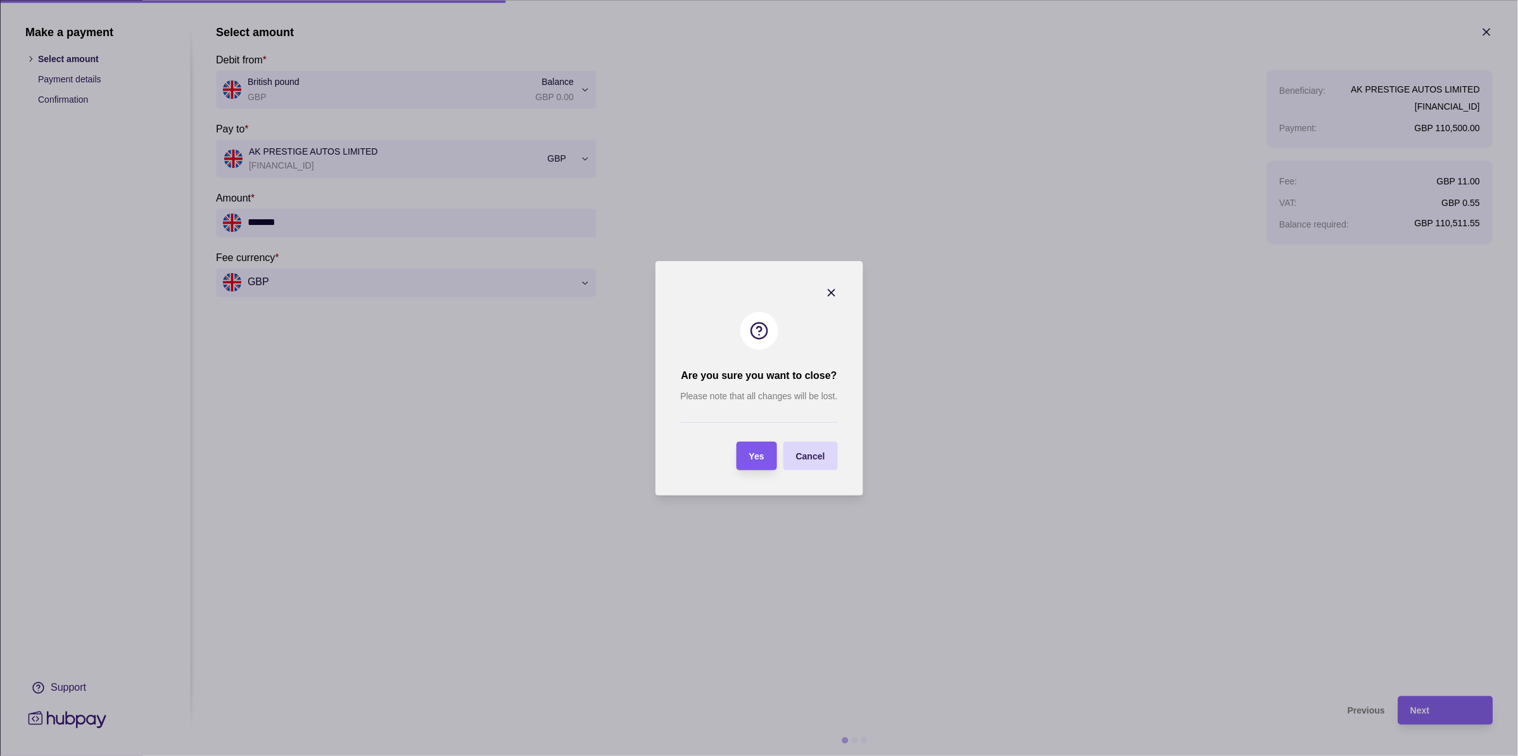 The width and height of the screenshot is (1518, 756). What do you see at coordinates (811, 456) in the screenshot?
I see `span: Cancel` at bounding box center [811, 456].